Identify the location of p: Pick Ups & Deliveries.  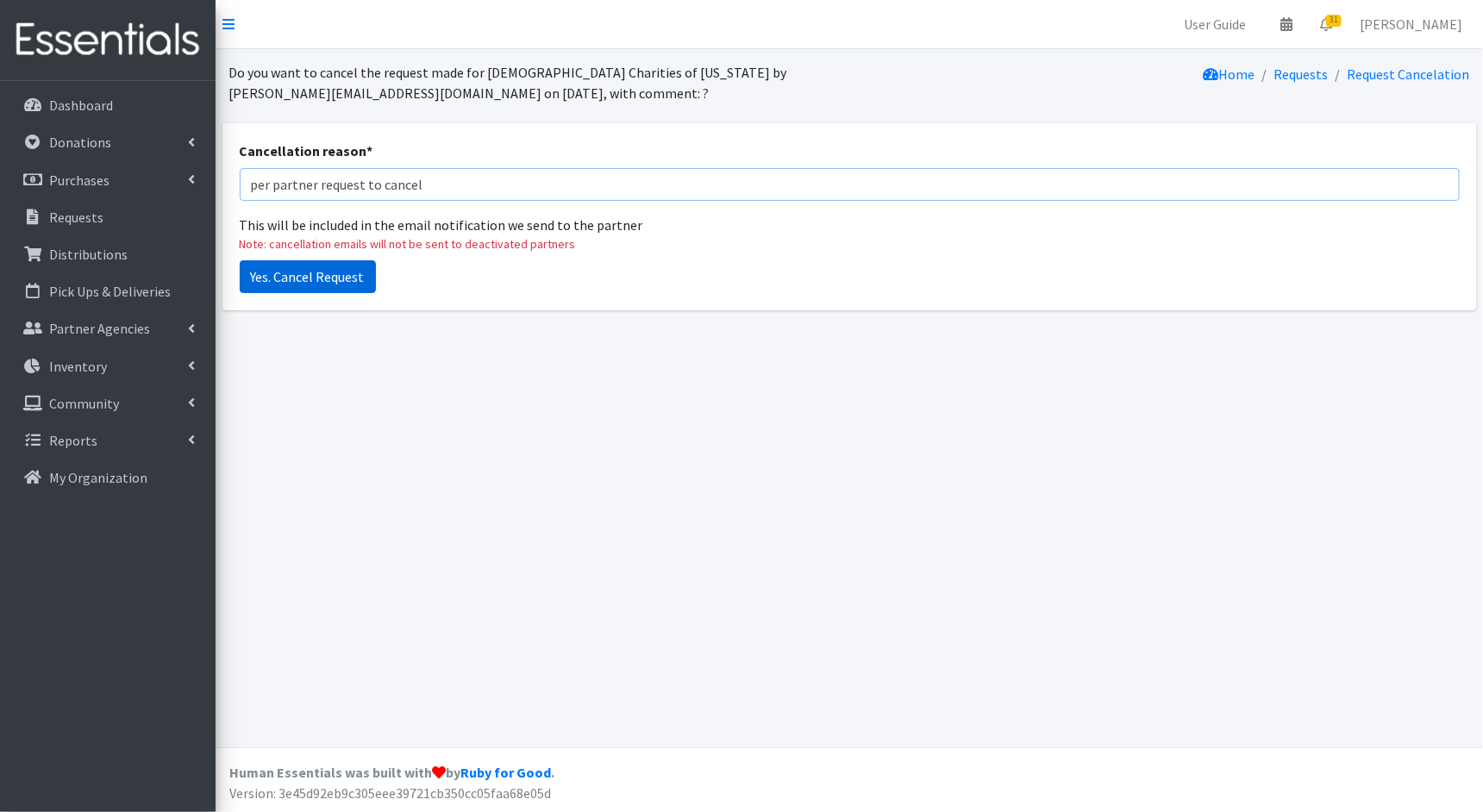
(109, 291).